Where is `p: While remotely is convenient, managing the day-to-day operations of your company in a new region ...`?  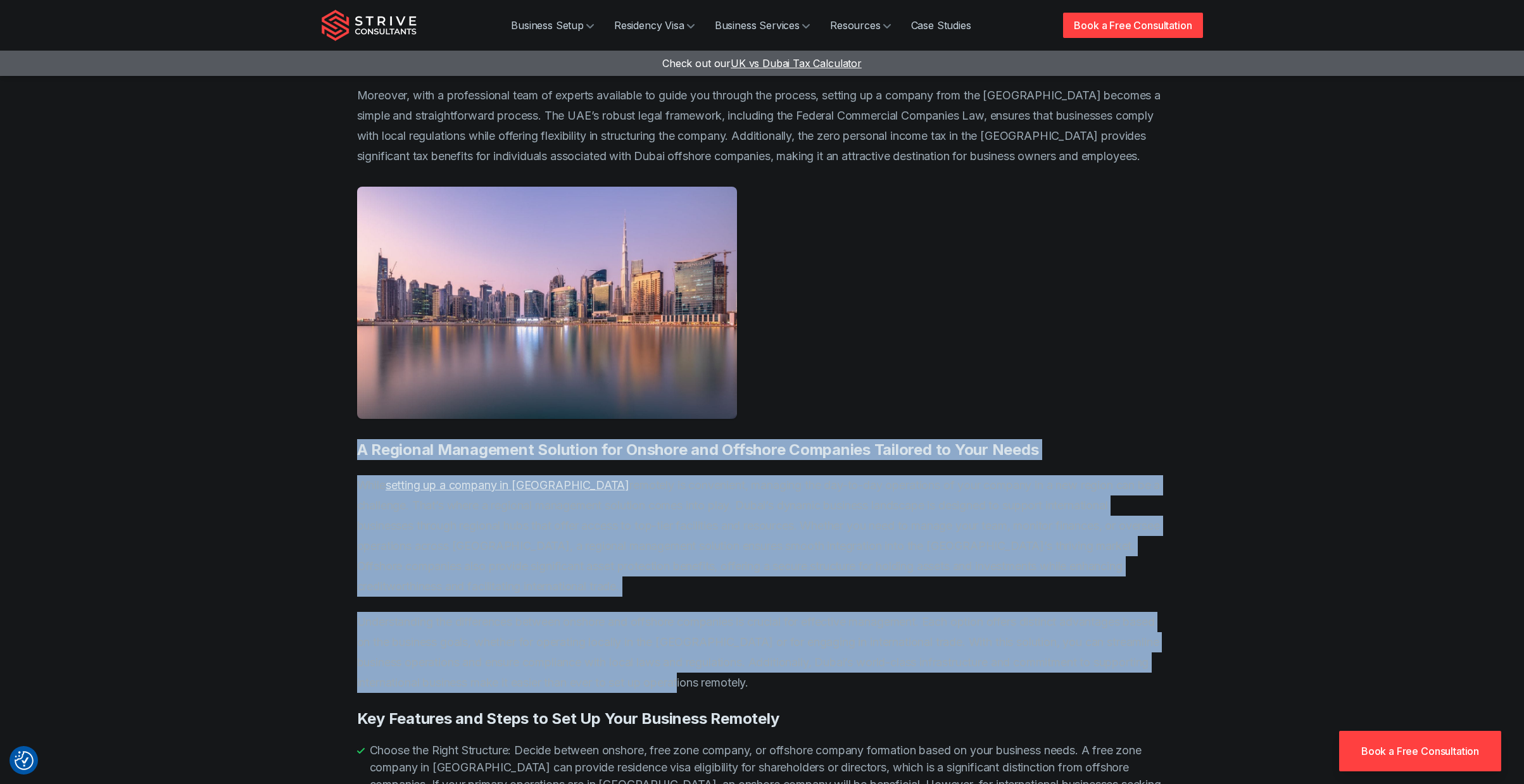 p: While remotely is convenient, managing the day-to-day operations of your company in a new region ... is located at coordinates (762, 536).